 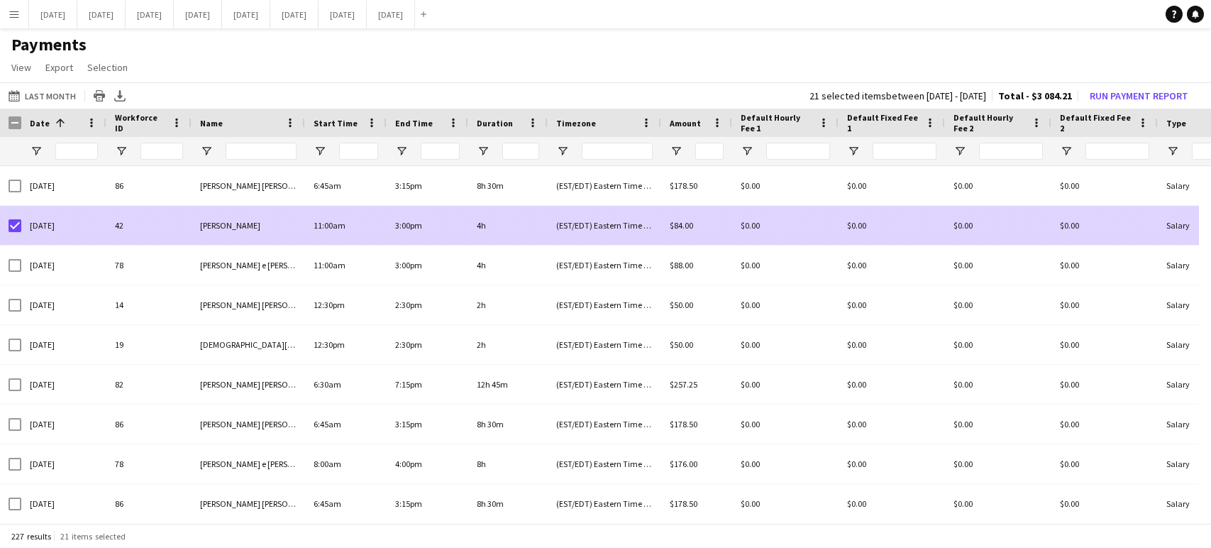 What do you see at coordinates (427, 384) in the screenshot?
I see `div: 7:15pm` at bounding box center [427, 384].